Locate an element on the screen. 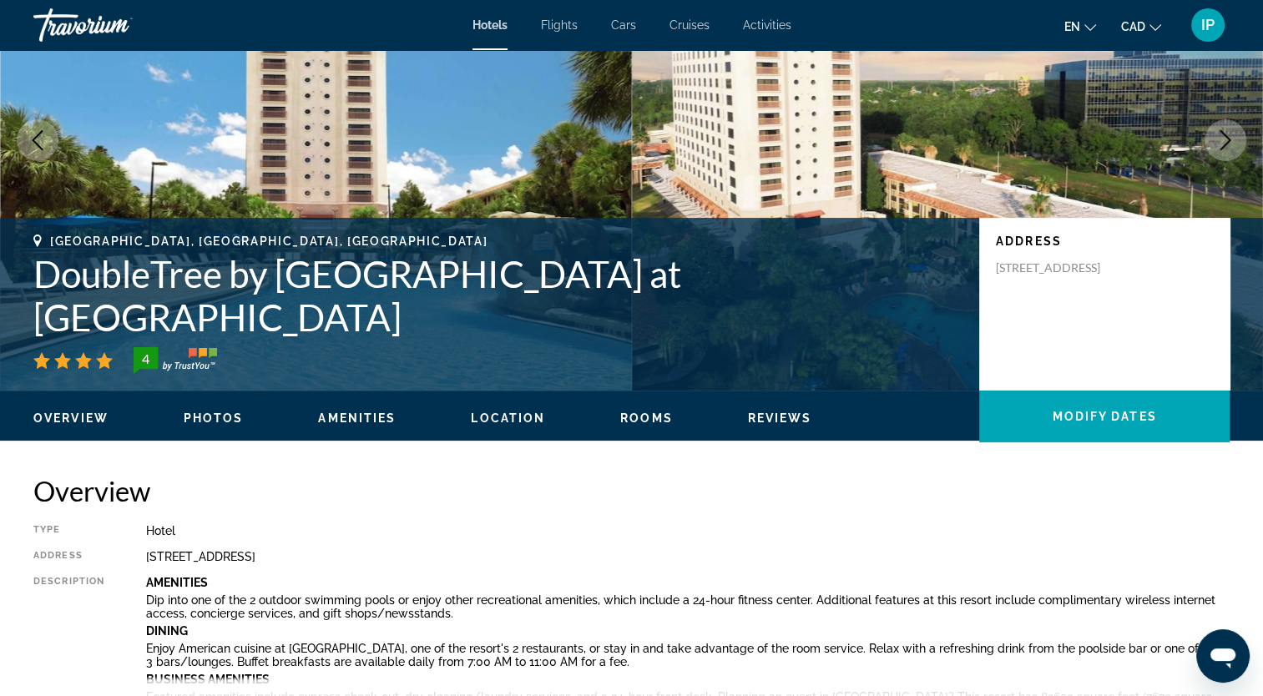  div: Hotel is located at coordinates (688, 531).